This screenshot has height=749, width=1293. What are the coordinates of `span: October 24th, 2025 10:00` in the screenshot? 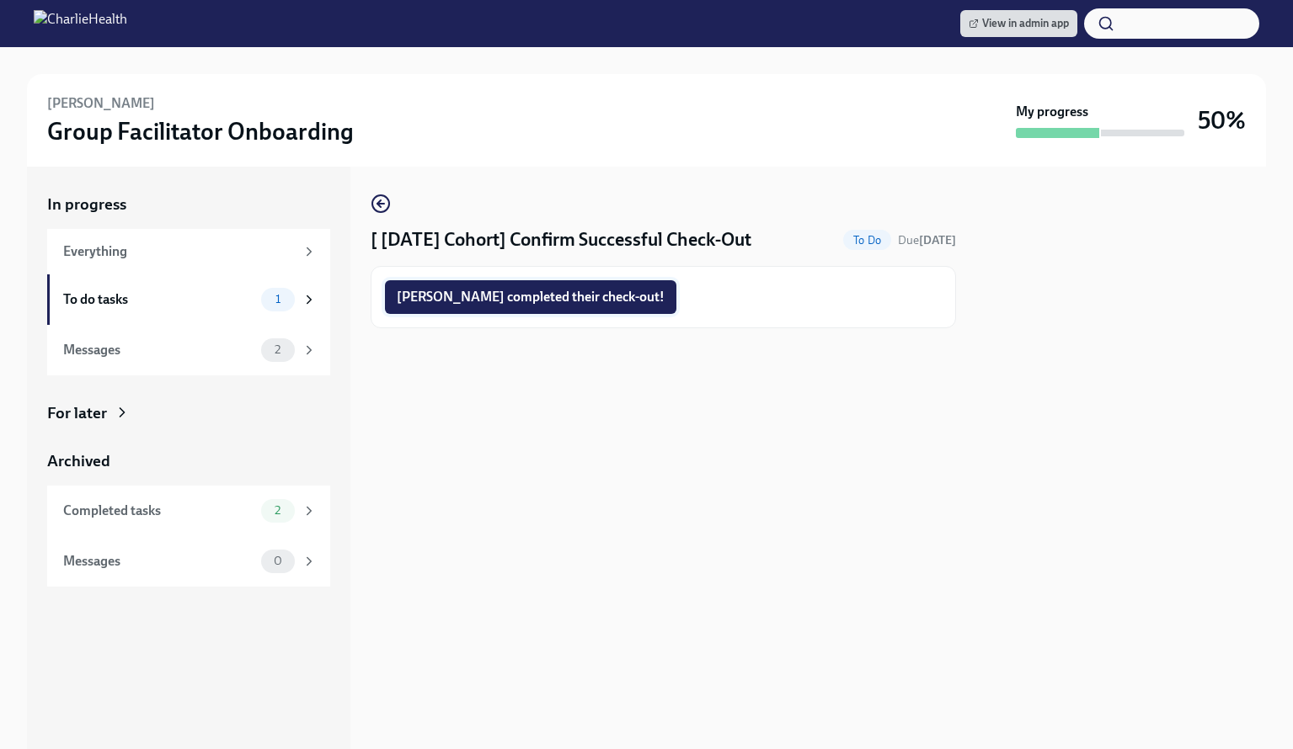 It's located at (926, 240).